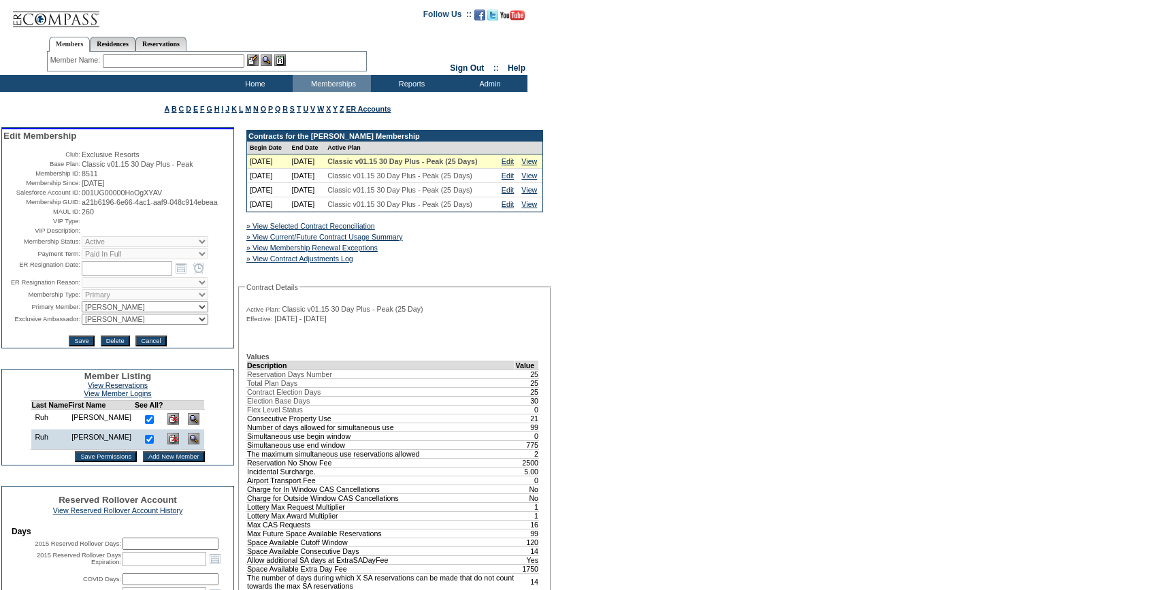 The image size is (1174, 590). I want to click on td: Charge for In Window CAS Cancellations, so click(381, 488).